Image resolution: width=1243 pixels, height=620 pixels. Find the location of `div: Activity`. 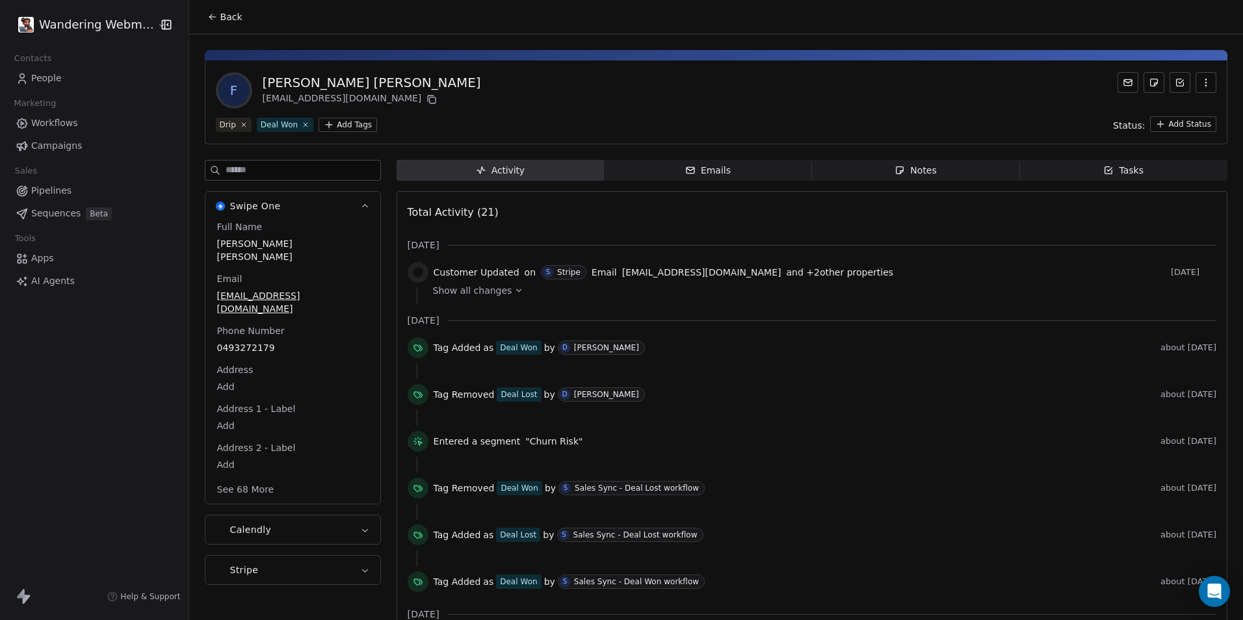

div: Activity is located at coordinates (500, 170).